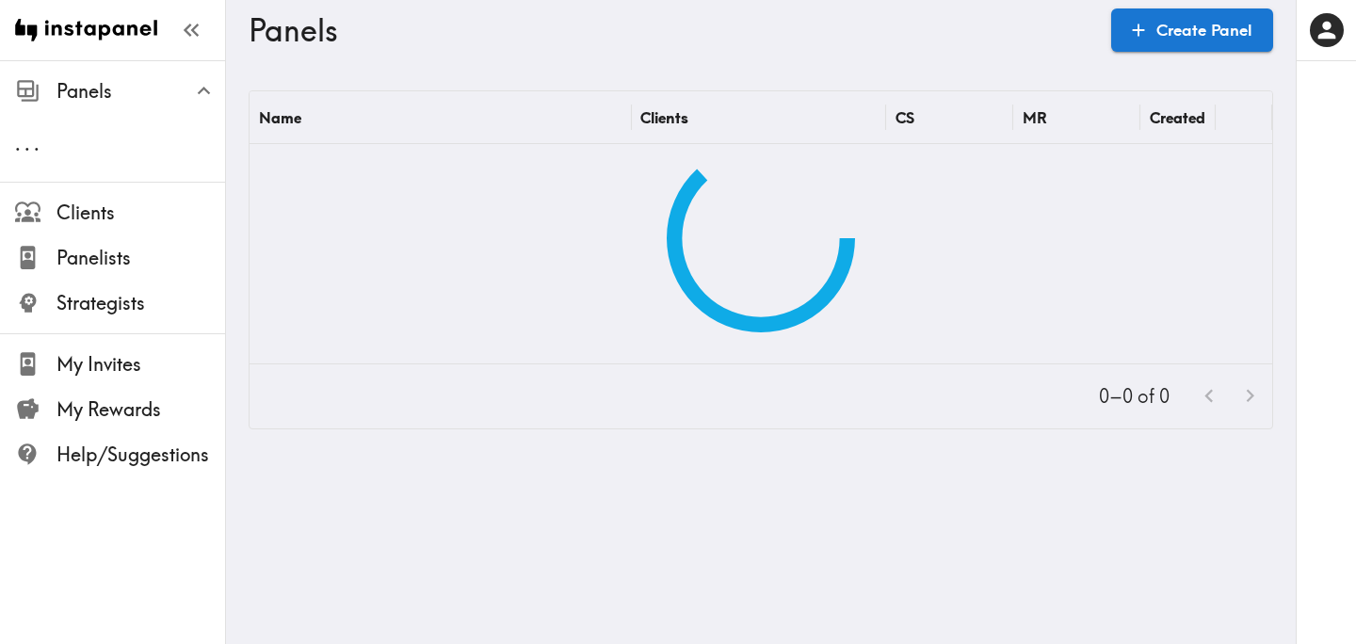 The width and height of the screenshot is (1356, 644). Describe the element at coordinates (1177, 118) in the screenshot. I see `div: Created` at that location.